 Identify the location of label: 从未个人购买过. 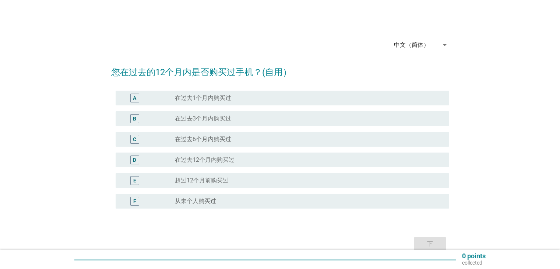
(195, 201).